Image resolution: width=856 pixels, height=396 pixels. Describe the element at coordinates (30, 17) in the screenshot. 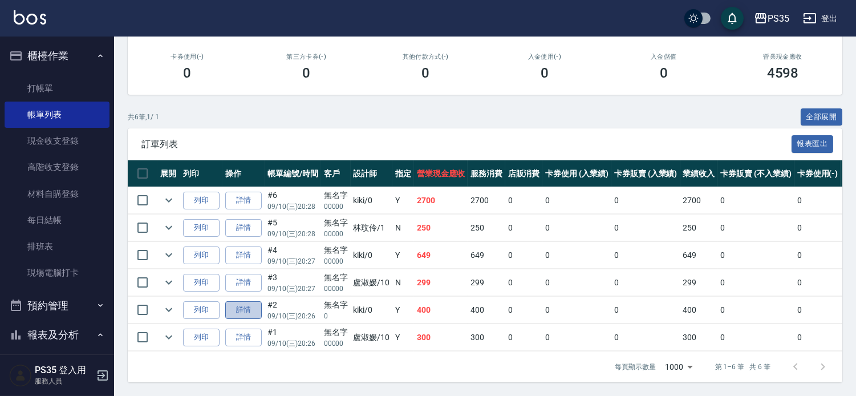

I see `img: Logo` at that location.